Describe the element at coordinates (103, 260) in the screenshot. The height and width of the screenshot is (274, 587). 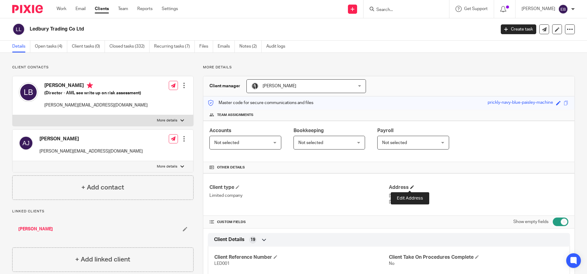
I see `h4: + Add linked client` at that location.